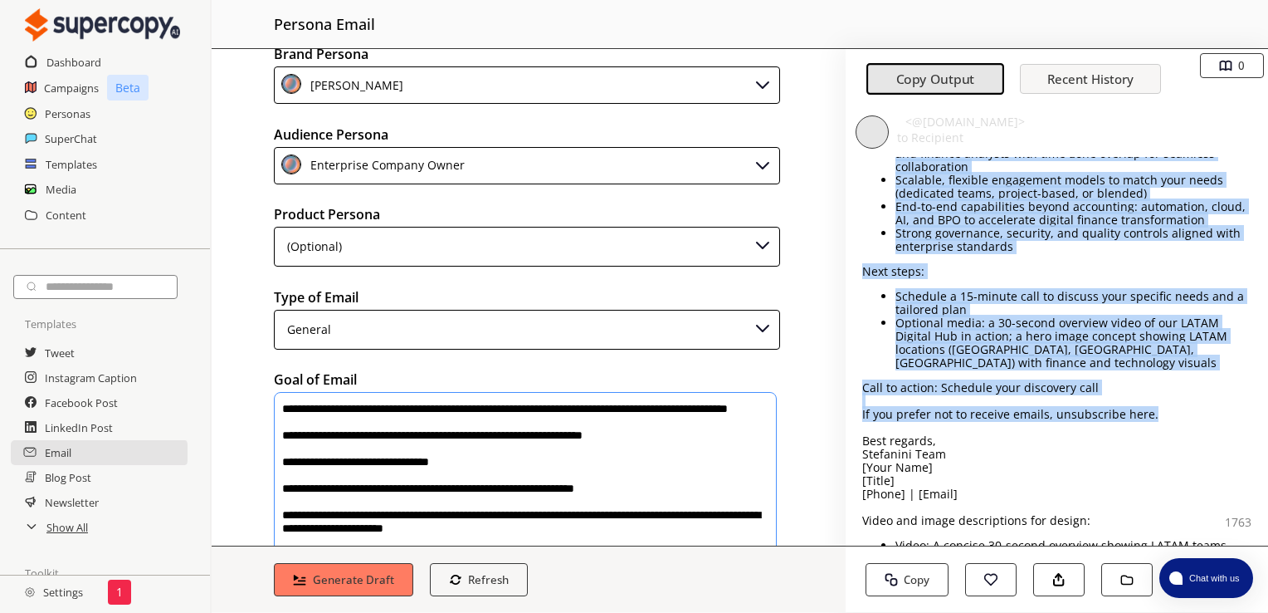 The image size is (1268, 613). What do you see at coordinates (529, 214) in the screenshot?
I see `h2: Product Persona` at bounding box center [529, 214].